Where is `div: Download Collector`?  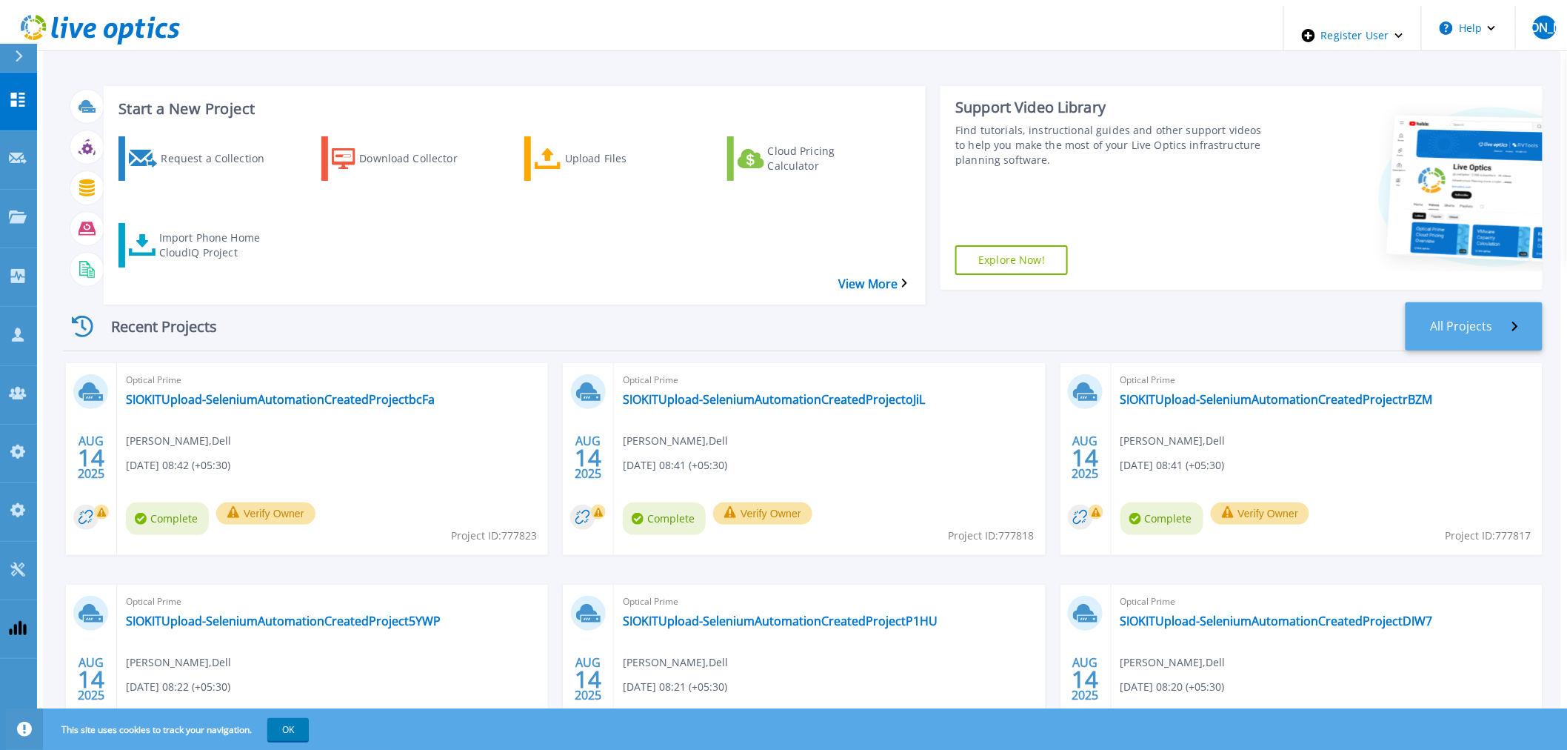
div: Download Collector is located at coordinates (418, 159).